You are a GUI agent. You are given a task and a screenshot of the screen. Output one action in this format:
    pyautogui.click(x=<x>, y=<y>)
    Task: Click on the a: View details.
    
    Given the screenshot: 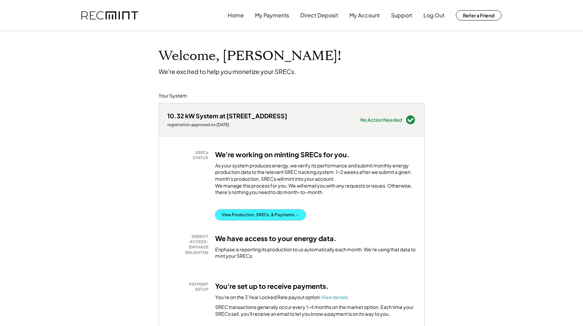 What is the action you would take?
    pyautogui.click(x=335, y=297)
    